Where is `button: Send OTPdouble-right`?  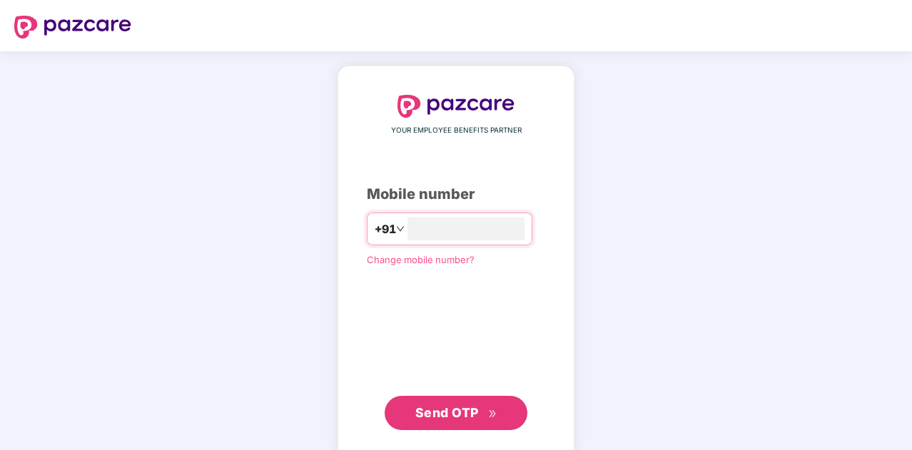
button: Send OTPdouble-right is located at coordinates (456, 413).